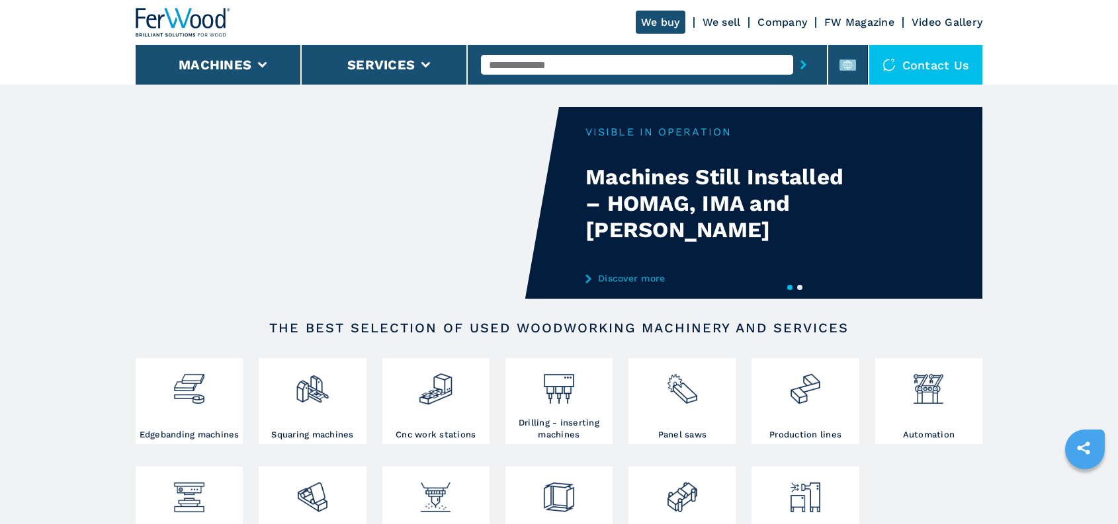 This screenshot has width=1118, height=524. What do you see at coordinates (805, 384) in the screenshot?
I see `img: linee_di_produzione_2.png` at bounding box center [805, 384].